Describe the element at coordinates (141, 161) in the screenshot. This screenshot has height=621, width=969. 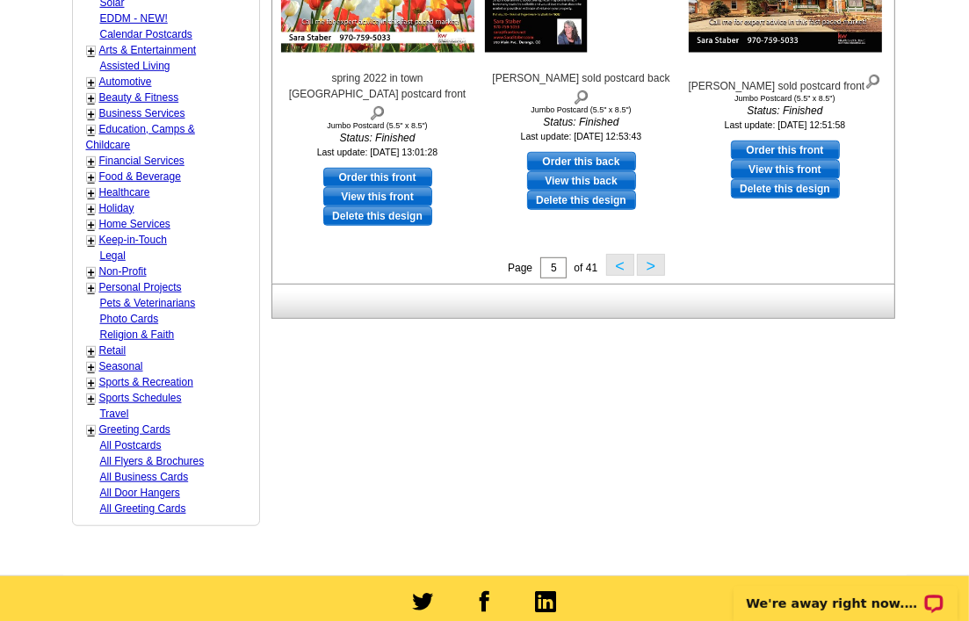
I see `a: Financial Services` at that location.